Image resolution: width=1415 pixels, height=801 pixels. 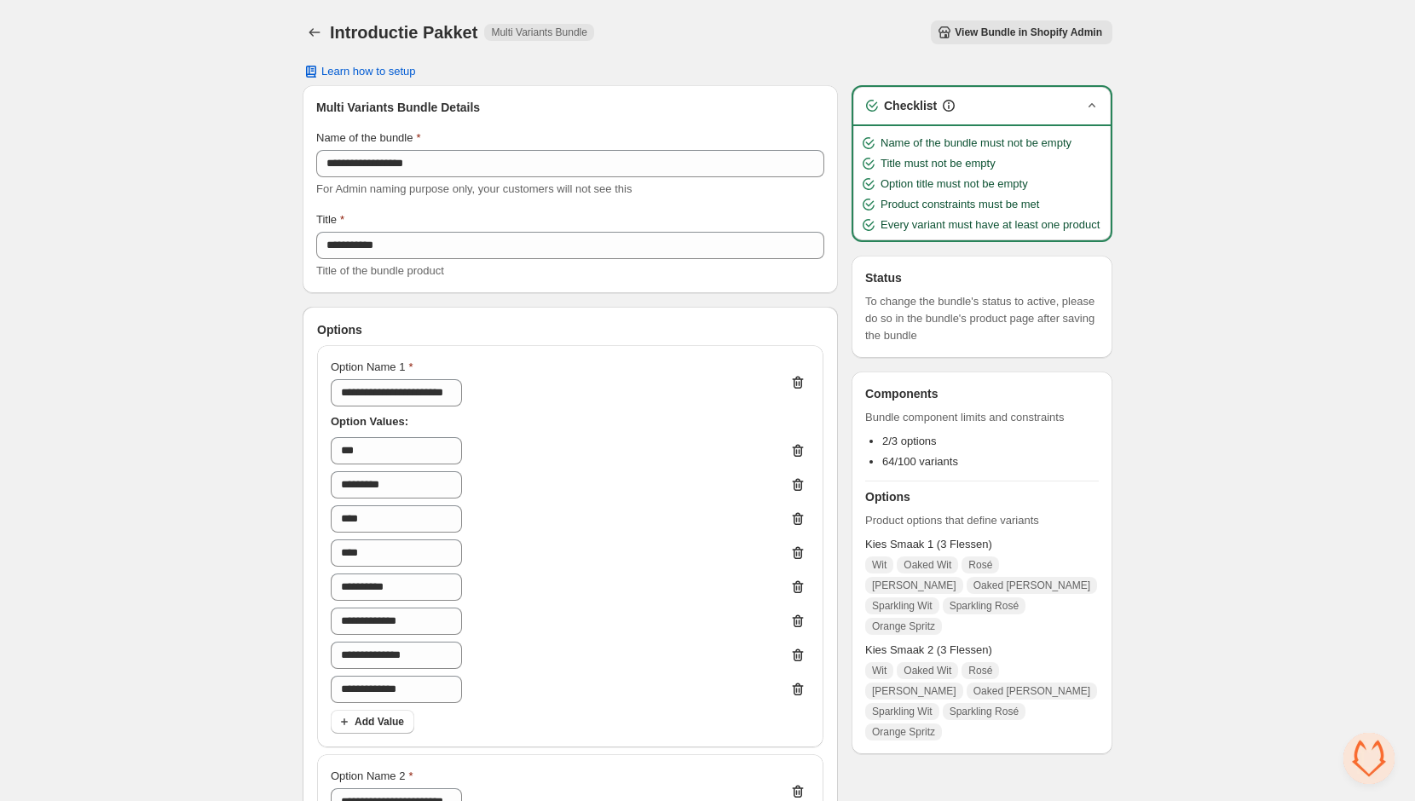 What do you see at coordinates (368, 72) in the screenshot?
I see `span: Learn how to setup` at bounding box center [368, 72].